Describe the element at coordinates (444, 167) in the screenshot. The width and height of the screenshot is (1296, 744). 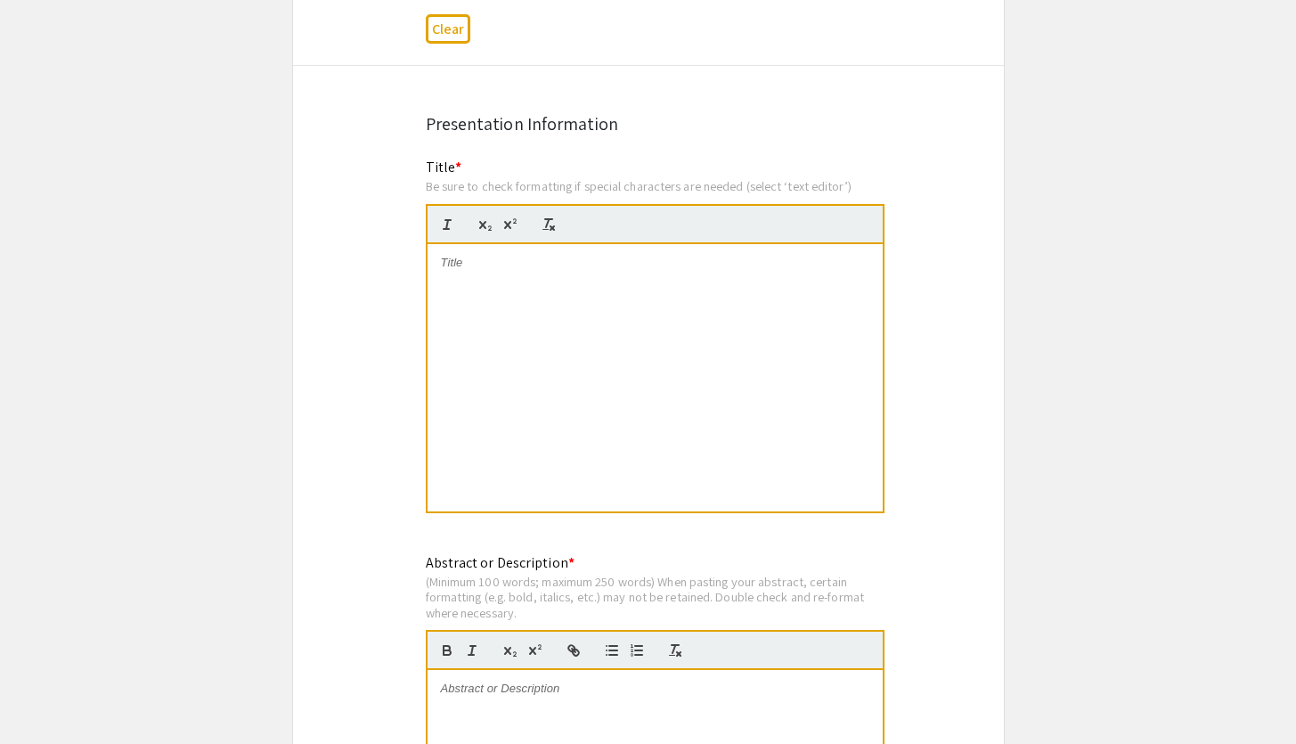
I see `mat-label: Title` at that location.